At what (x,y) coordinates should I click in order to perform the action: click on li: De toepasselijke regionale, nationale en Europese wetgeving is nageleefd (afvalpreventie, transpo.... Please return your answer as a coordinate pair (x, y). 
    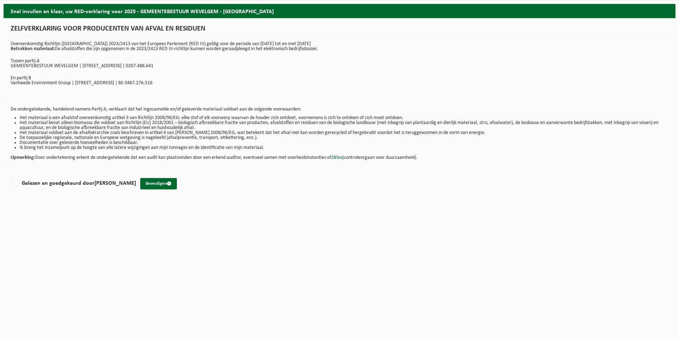
    Looking at the image, I should click on (344, 138).